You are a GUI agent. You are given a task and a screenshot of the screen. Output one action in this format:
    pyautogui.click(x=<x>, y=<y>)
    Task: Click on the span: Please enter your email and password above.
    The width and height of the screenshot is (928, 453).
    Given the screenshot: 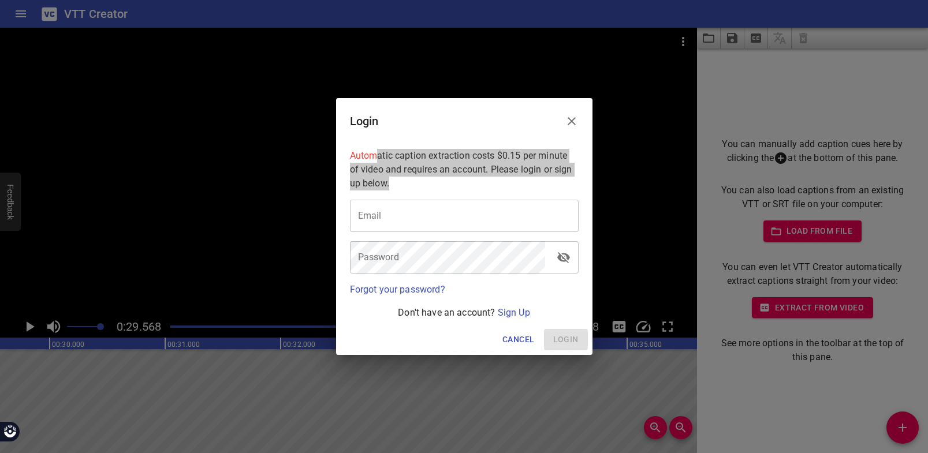 What is the action you would take?
    pyautogui.click(x=566, y=340)
    